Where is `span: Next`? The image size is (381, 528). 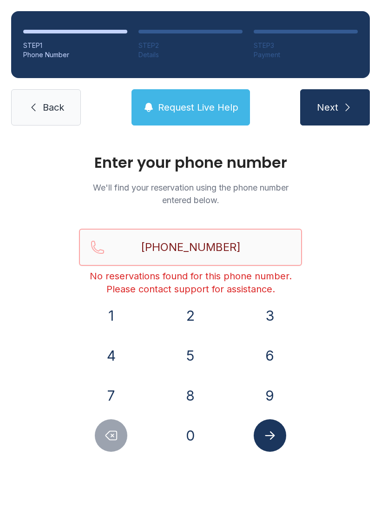 span: Next is located at coordinates (328, 107).